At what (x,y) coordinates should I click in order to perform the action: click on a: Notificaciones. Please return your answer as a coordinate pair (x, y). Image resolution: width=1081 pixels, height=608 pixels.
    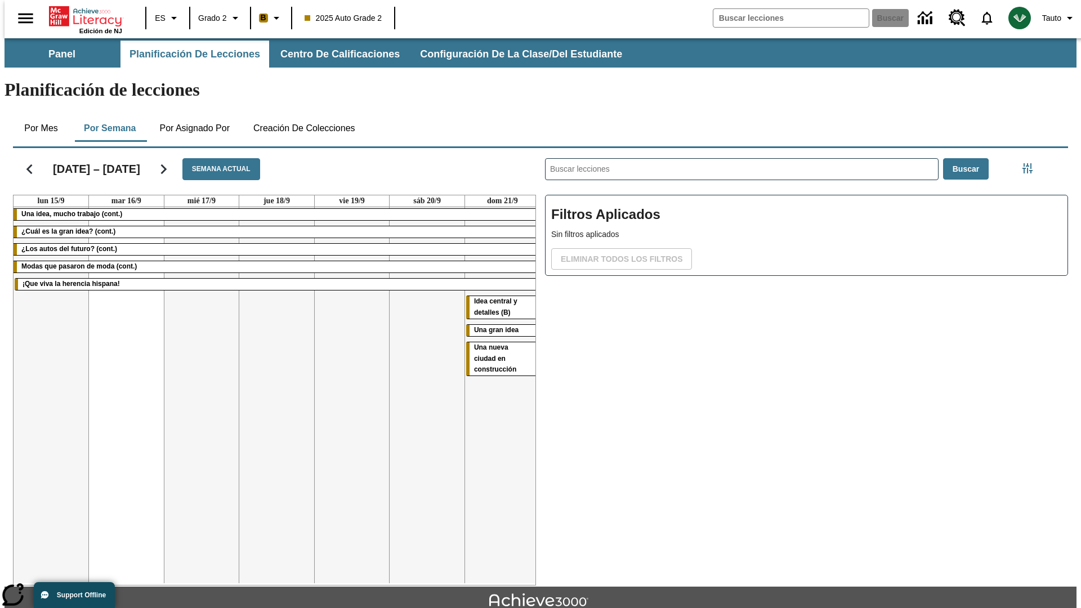
    Looking at the image, I should click on (987, 18).